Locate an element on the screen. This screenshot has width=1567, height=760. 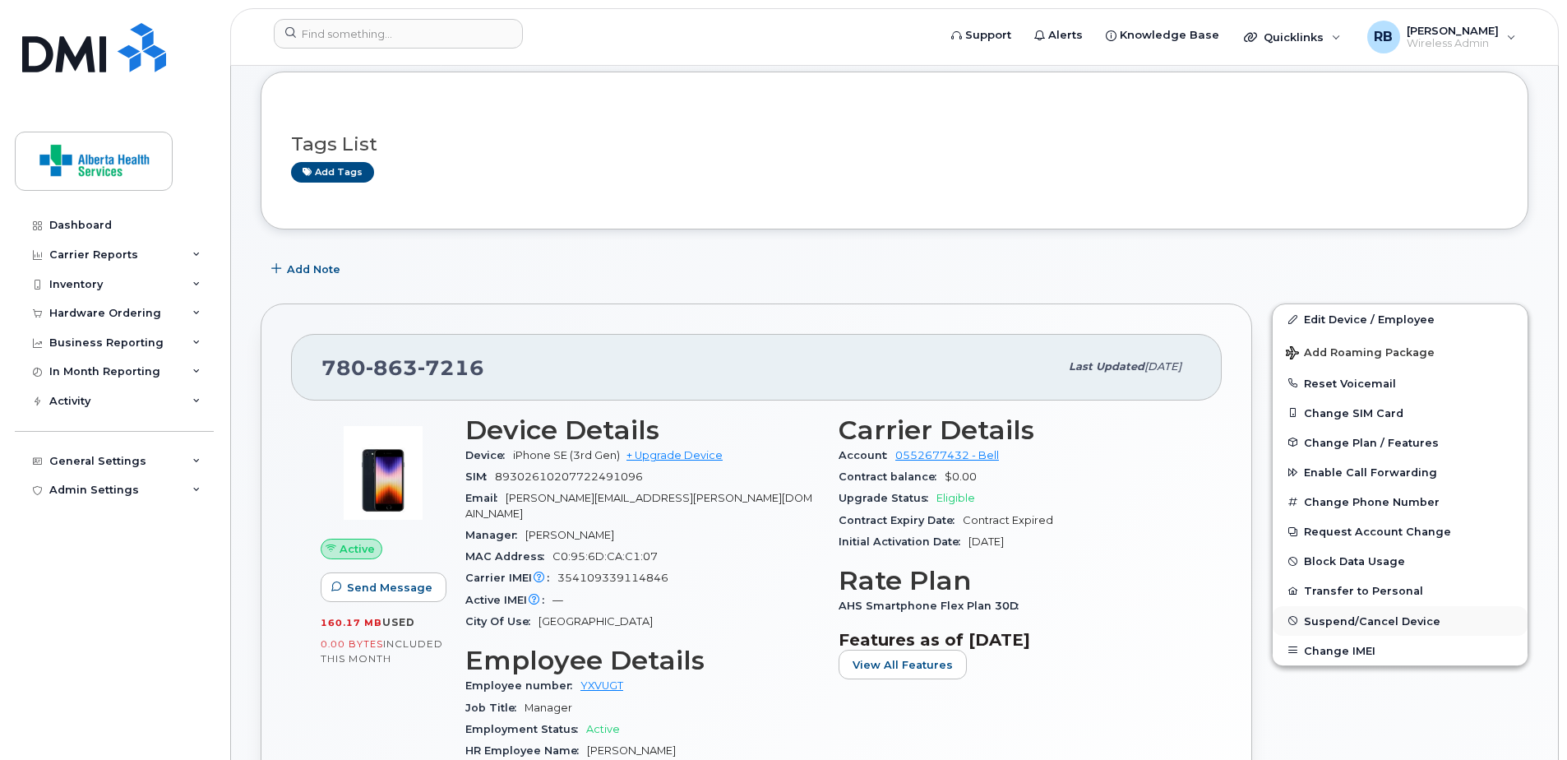
button: Block Data Usage is located at coordinates (1400, 561).